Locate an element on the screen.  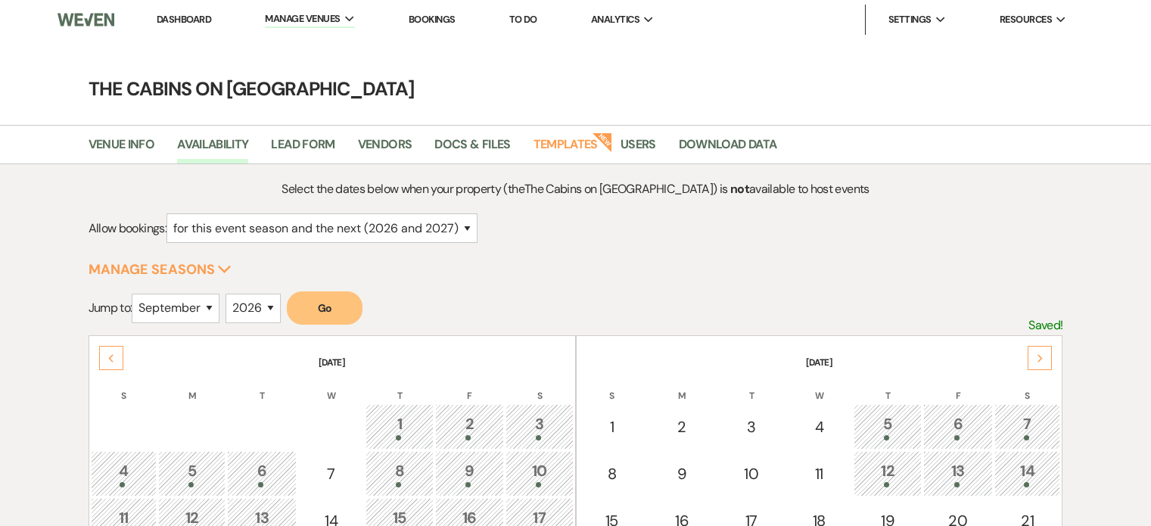
span: Resources is located at coordinates (1025, 20).